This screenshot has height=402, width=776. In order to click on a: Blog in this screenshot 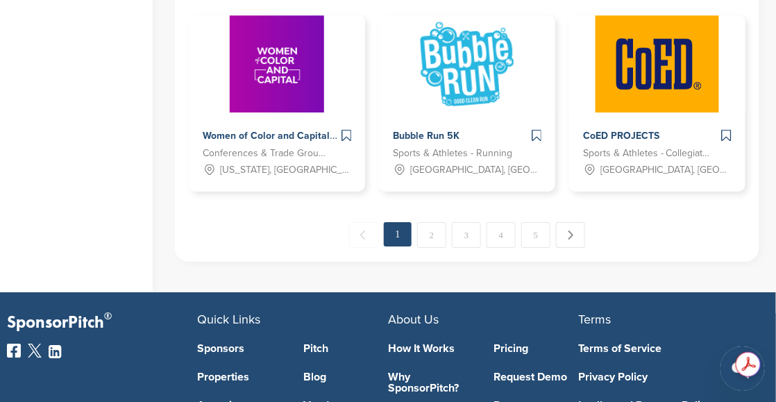, I will do `click(345, 377)`.